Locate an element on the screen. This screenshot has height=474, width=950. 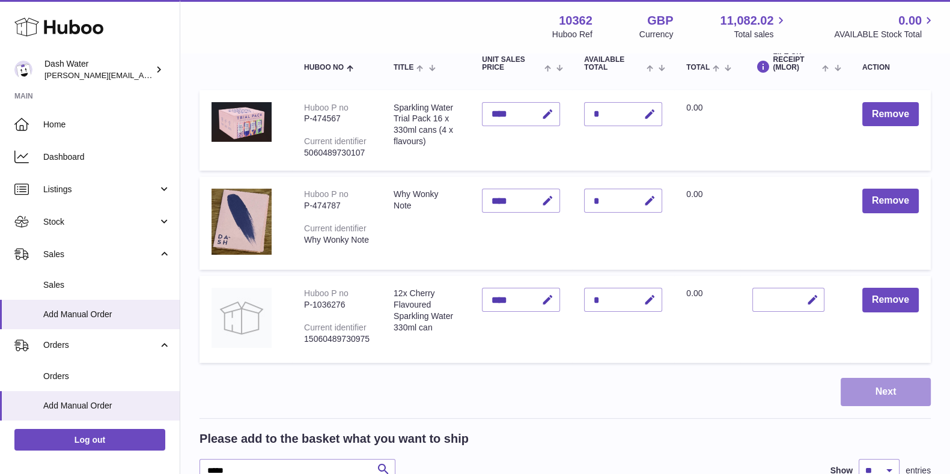
a: 0.00 AVAILABLE Stock Total is located at coordinates (885, 26).